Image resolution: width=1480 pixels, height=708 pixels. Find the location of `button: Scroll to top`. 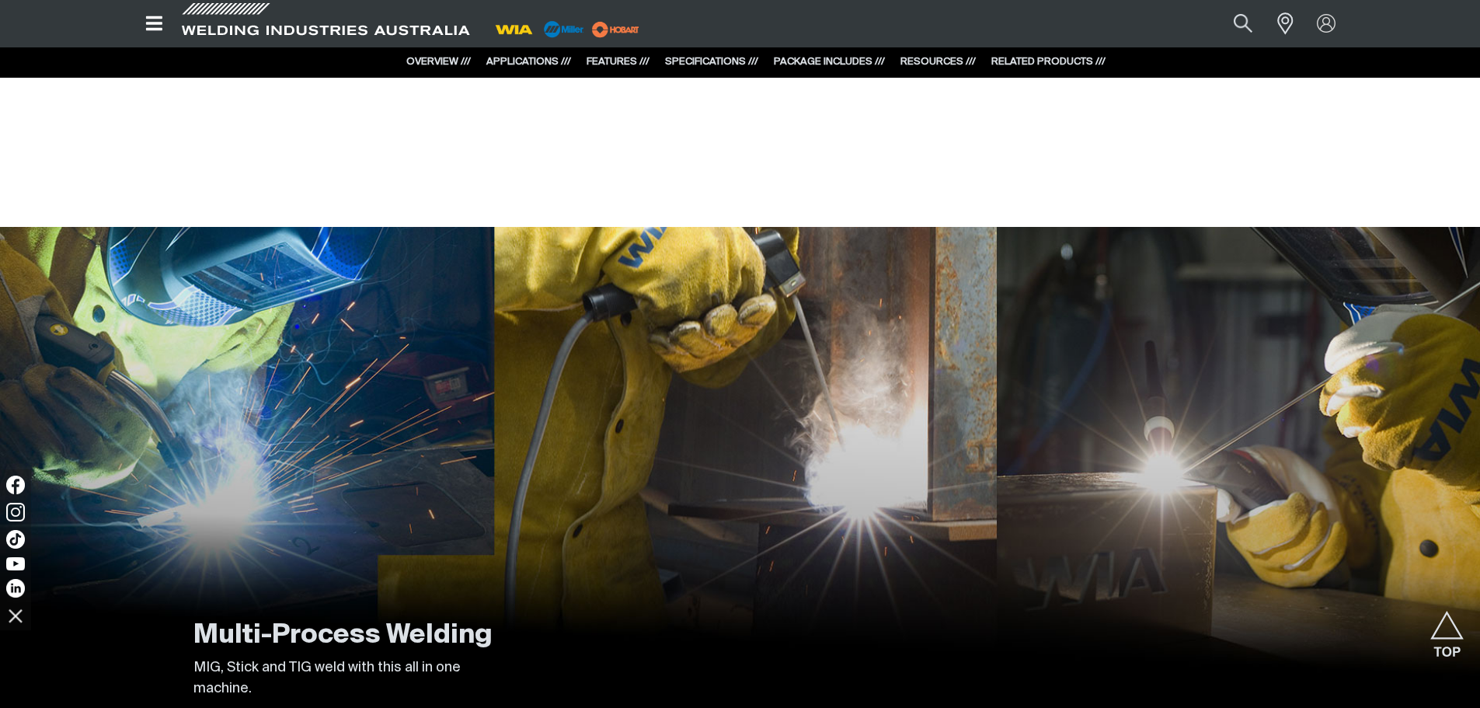

button: Scroll to top is located at coordinates (1446, 628).